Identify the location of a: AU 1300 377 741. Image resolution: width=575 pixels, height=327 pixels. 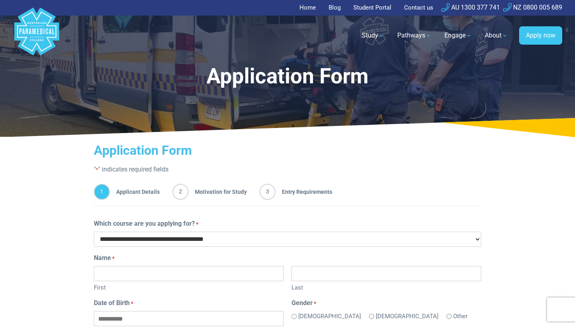
(470, 7).